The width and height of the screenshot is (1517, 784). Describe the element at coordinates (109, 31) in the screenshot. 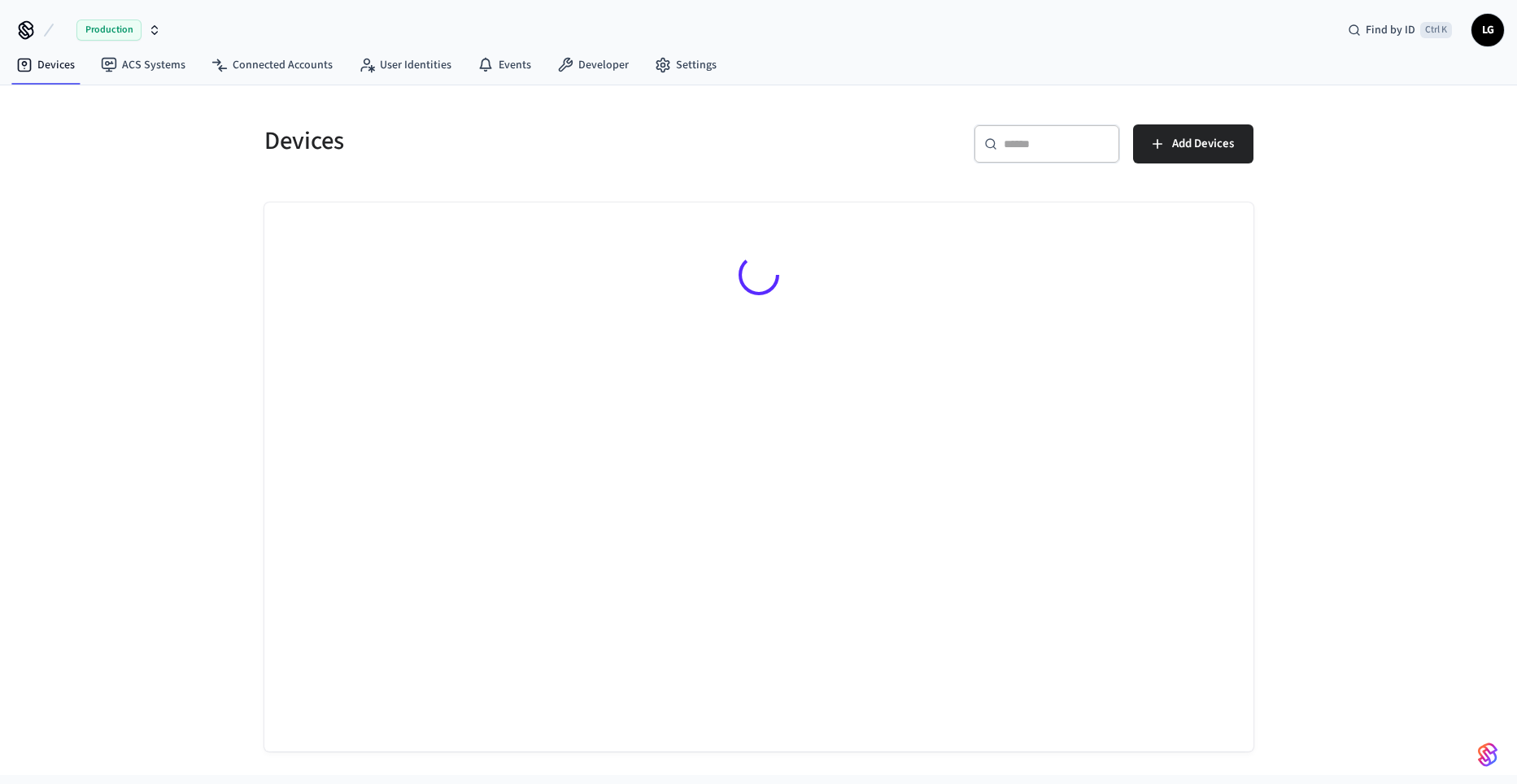

I see `span: Production` at that location.